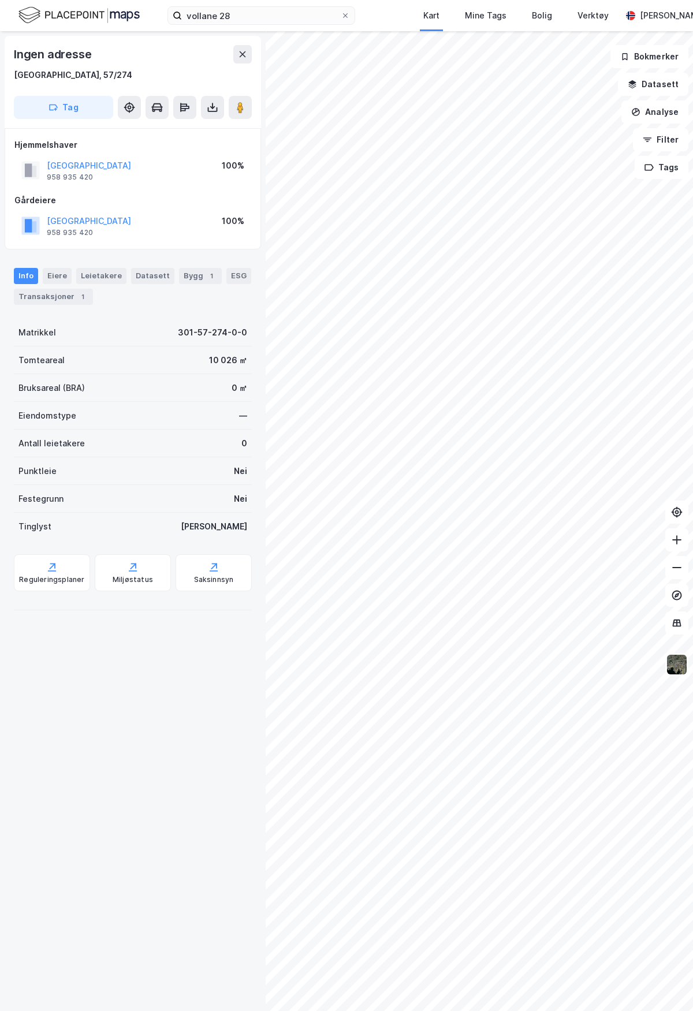 The width and height of the screenshot is (693, 1011). I want to click on div: Transaksjoner, so click(53, 297).